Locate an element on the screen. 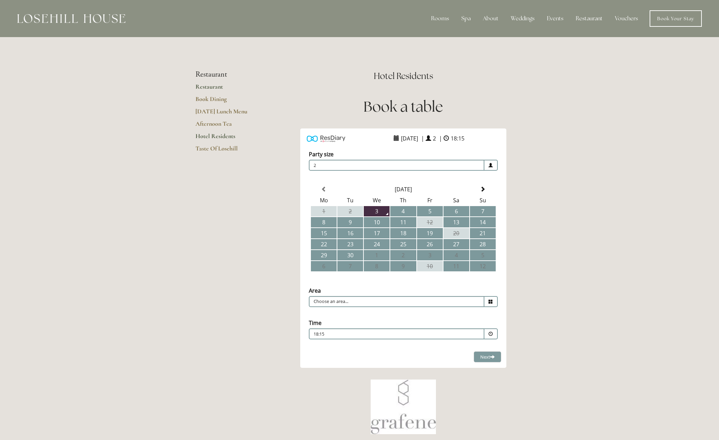 The width and height of the screenshot is (719, 440). div: About is located at coordinates (490, 19).